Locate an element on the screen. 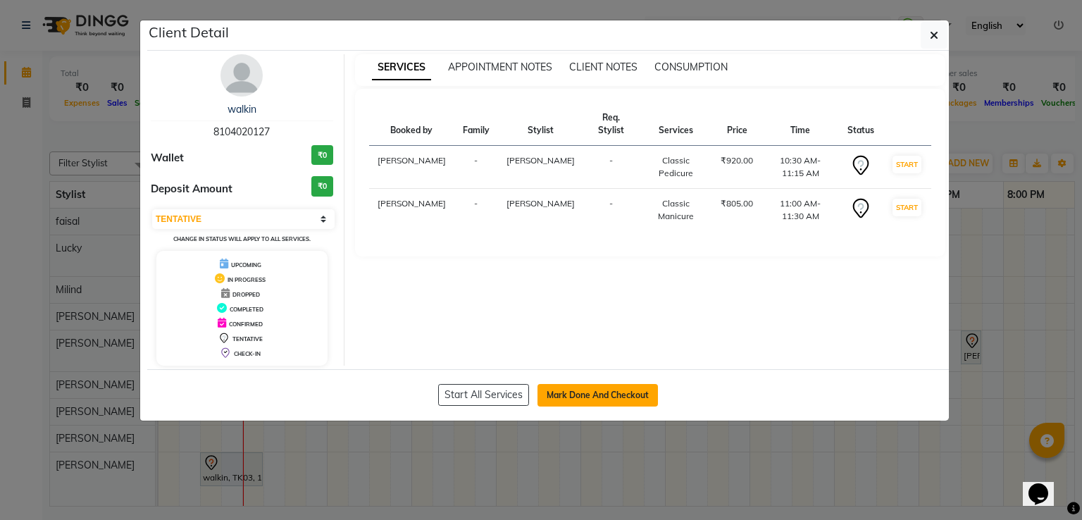 The height and width of the screenshot is (520, 1082). div: ₹920.00 is located at coordinates (737, 161).